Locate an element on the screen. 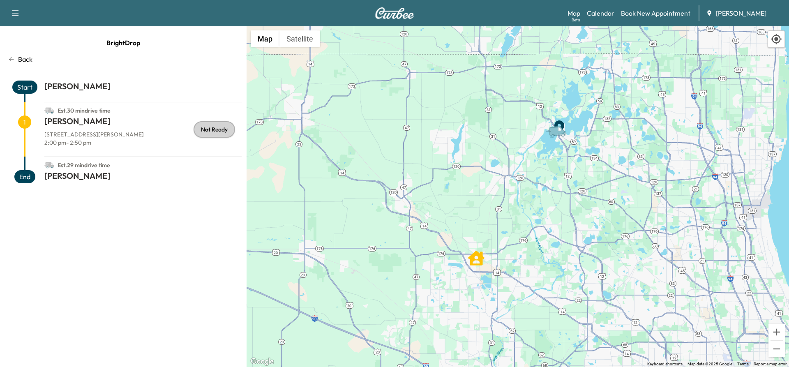 The height and width of the screenshot is (367, 789). span: Est. 29 min drive time is located at coordinates (84, 165).